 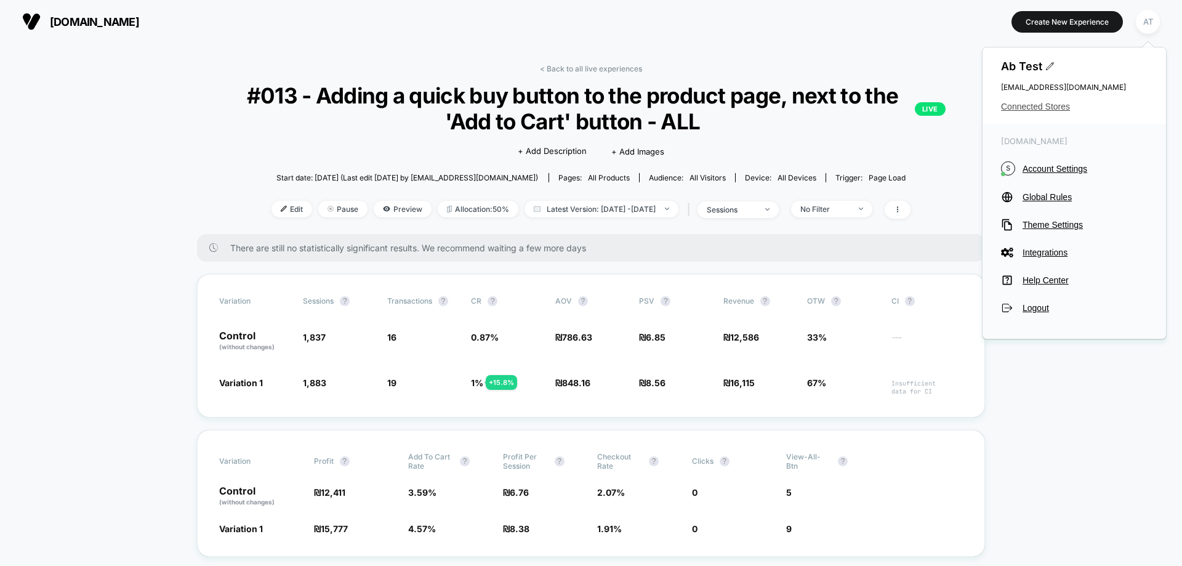 I want to click on span: 786.63, so click(x=577, y=337).